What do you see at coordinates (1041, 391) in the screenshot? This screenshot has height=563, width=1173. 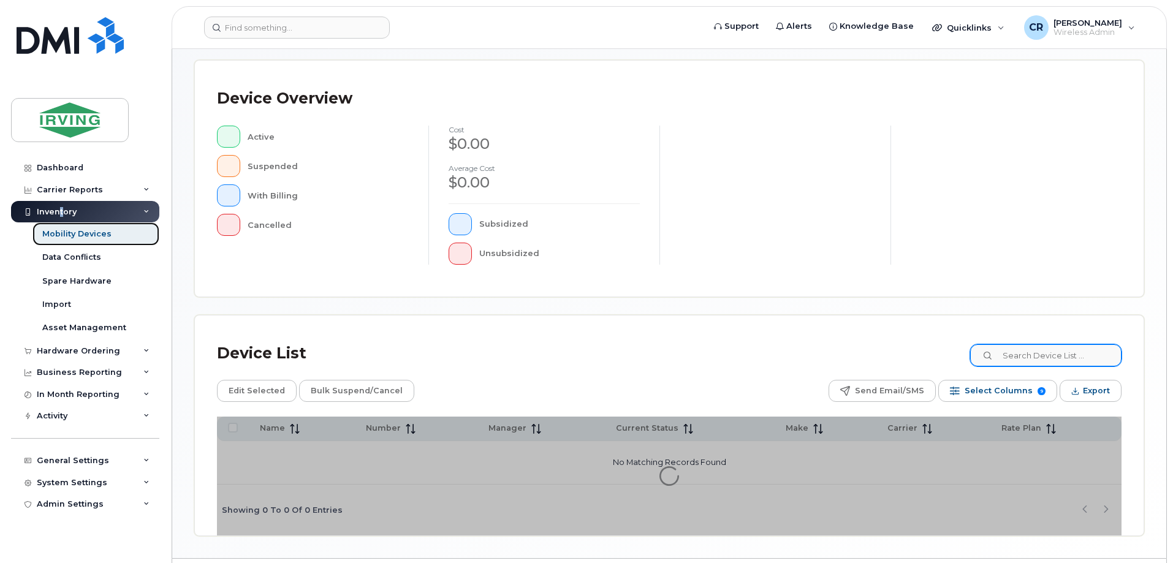 I see `span: 9` at bounding box center [1041, 391].